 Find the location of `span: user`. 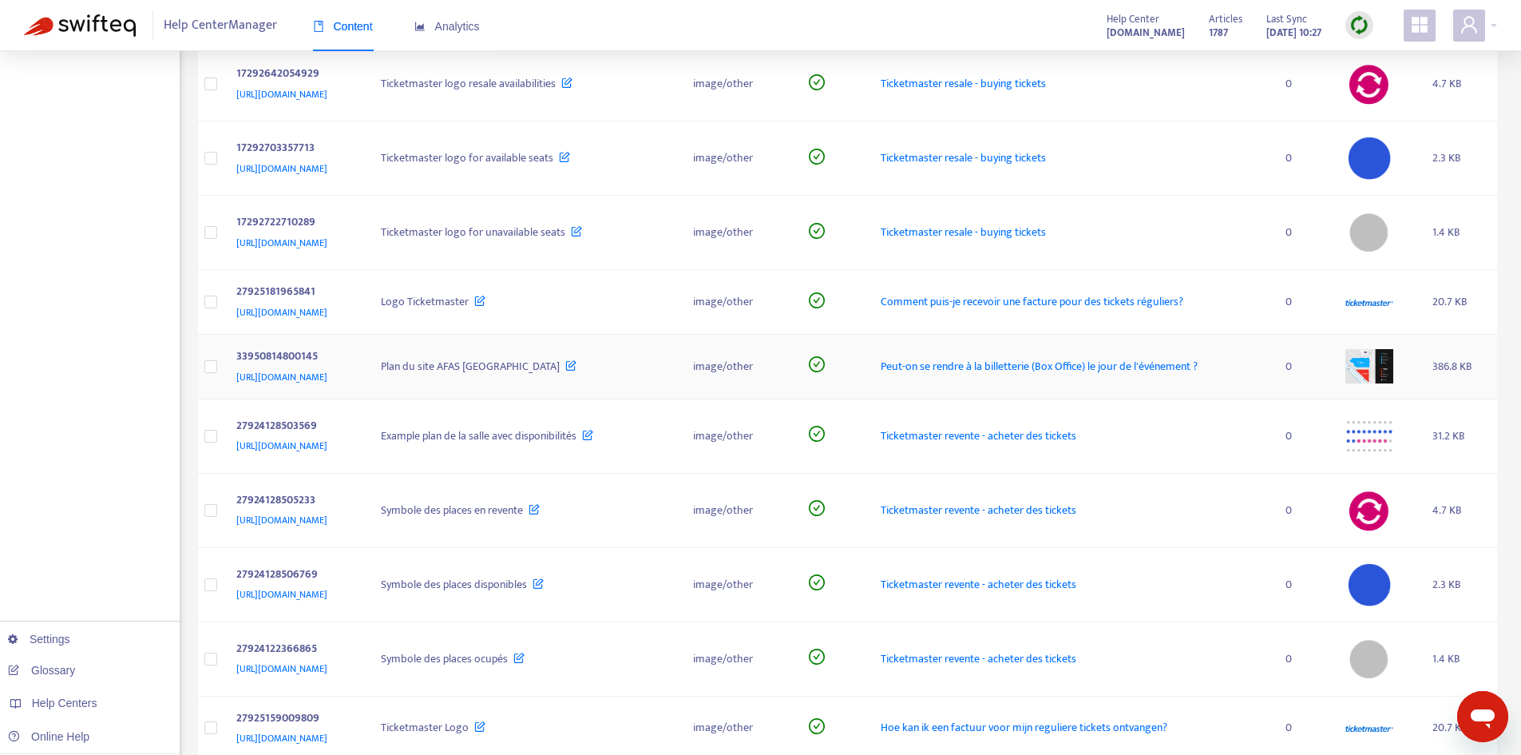

span: user is located at coordinates (1470, 25).